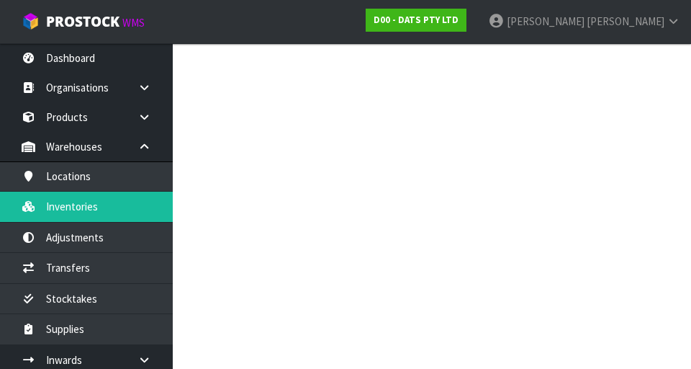 Image resolution: width=691 pixels, height=369 pixels. Describe the element at coordinates (83, 22) in the screenshot. I see `span: ProStock` at that location.